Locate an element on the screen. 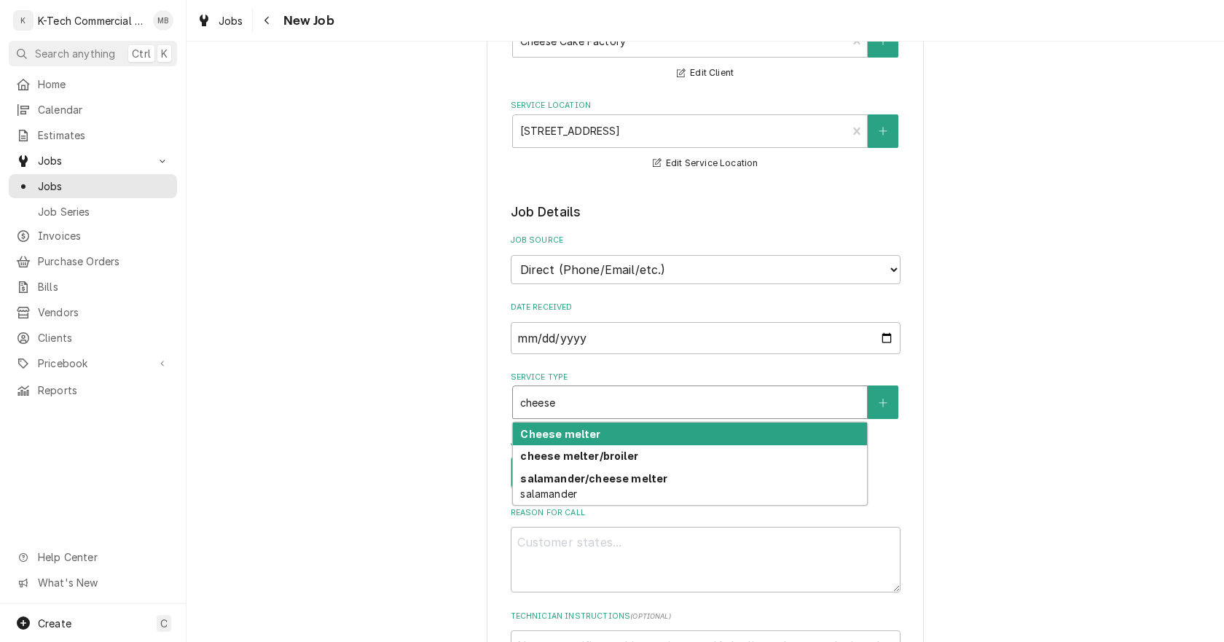 The width and height of the screenshot is (1224, 642). label: Reason For Call is located at coordinates (705, 513).